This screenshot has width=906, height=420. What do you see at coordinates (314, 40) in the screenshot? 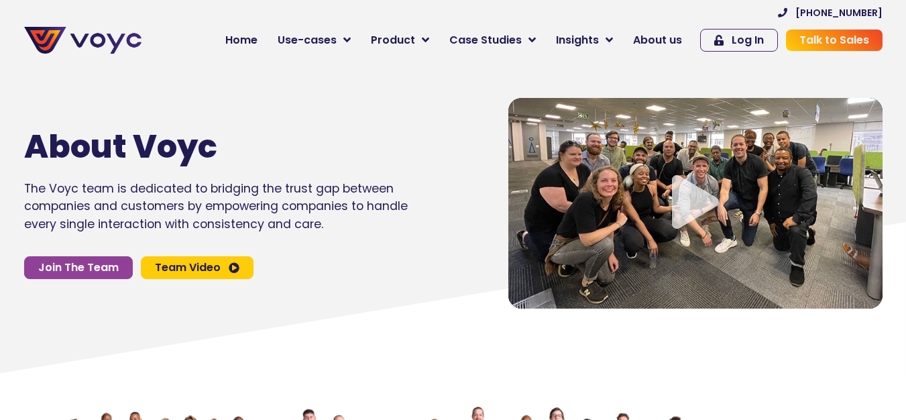
I see `a: Use-cases` at bounding box center [314, 40].